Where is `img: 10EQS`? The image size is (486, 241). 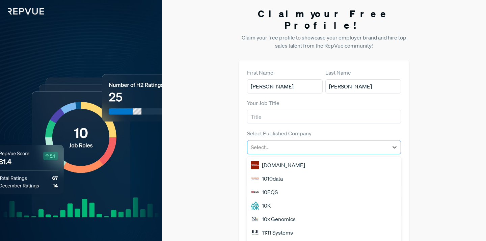 img: 10EQS is located at coordinates (255, 192).